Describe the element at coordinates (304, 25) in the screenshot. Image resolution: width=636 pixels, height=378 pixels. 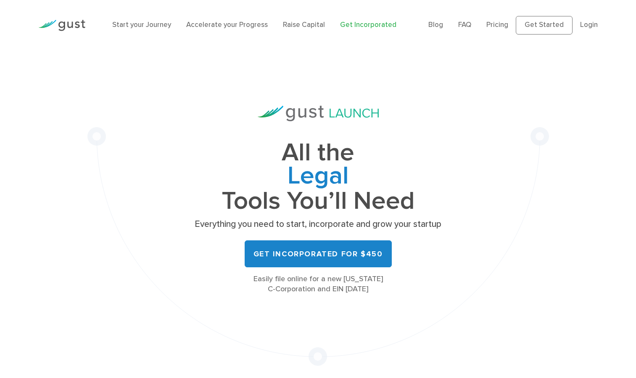
I see `a: Raise Capital` at that location.